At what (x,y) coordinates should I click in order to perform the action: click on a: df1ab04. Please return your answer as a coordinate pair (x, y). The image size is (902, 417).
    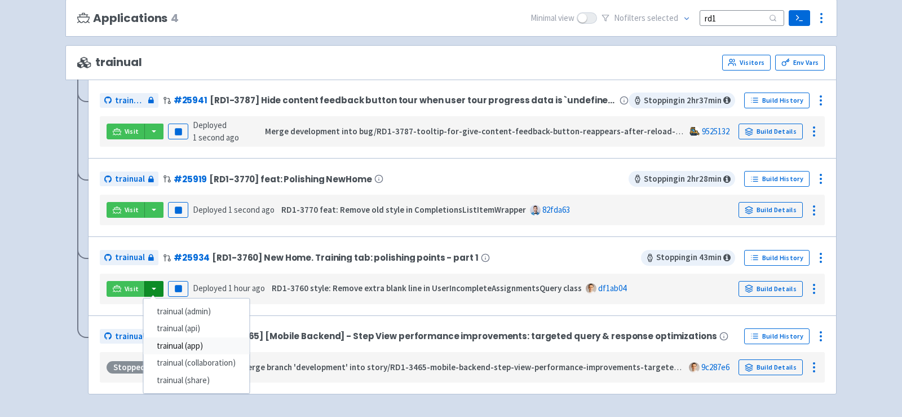
    Looking at the image, I should click on (612, 288).